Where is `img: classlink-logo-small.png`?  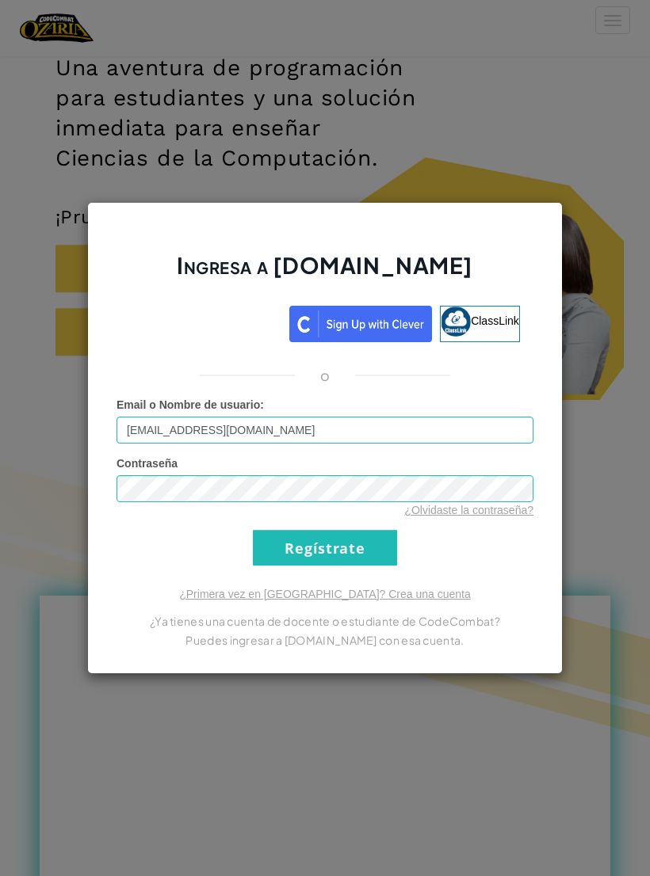
img: classlink-logo-small.png is located at coordinates (456, 322).